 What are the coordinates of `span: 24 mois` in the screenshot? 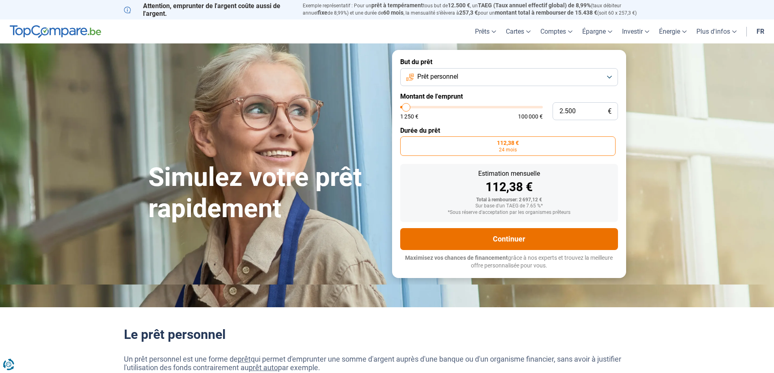 It's located at (508, 150).